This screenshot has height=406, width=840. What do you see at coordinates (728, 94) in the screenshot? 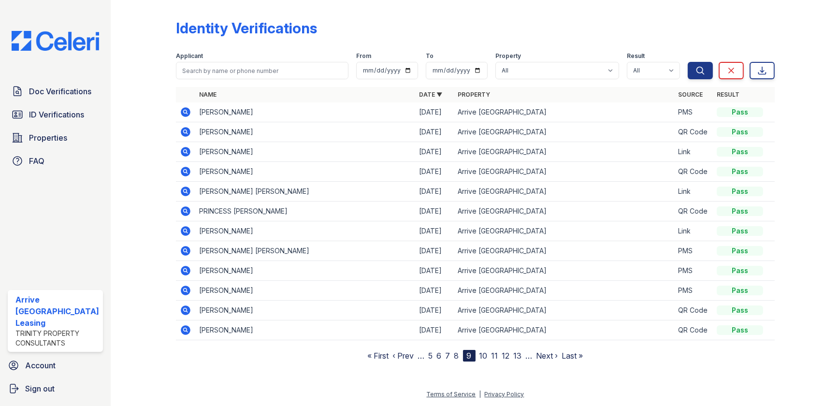
I see `a: Result` at bounding box center [728, 94].